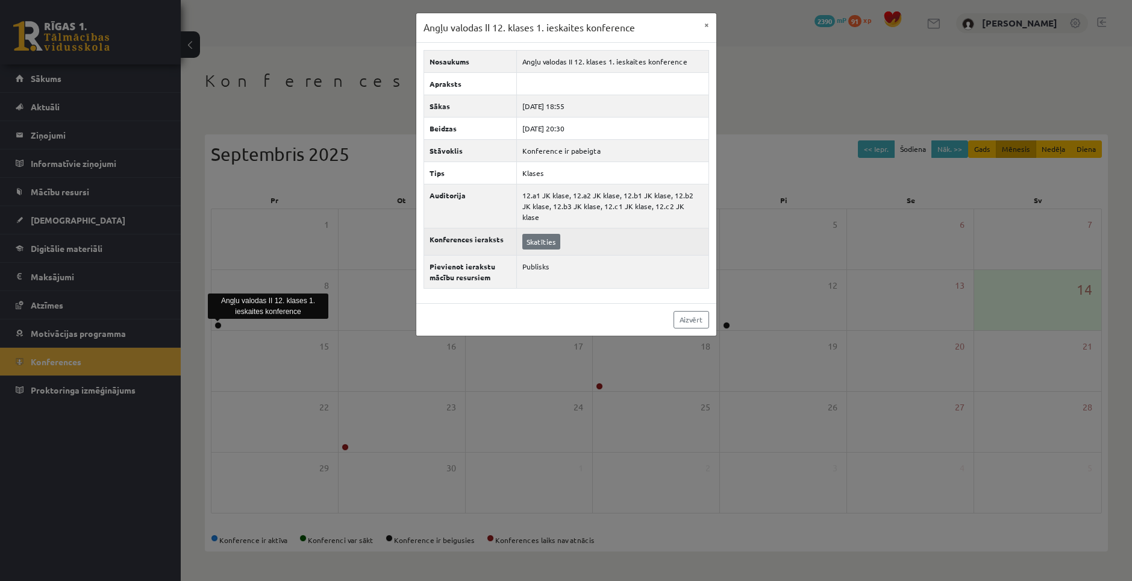 This screenshot has height=581, width=1132. What do you see at coordinates (470, 61) in the screenshot?
I see `th: Nosaukums` at bounding box center [470, 61].